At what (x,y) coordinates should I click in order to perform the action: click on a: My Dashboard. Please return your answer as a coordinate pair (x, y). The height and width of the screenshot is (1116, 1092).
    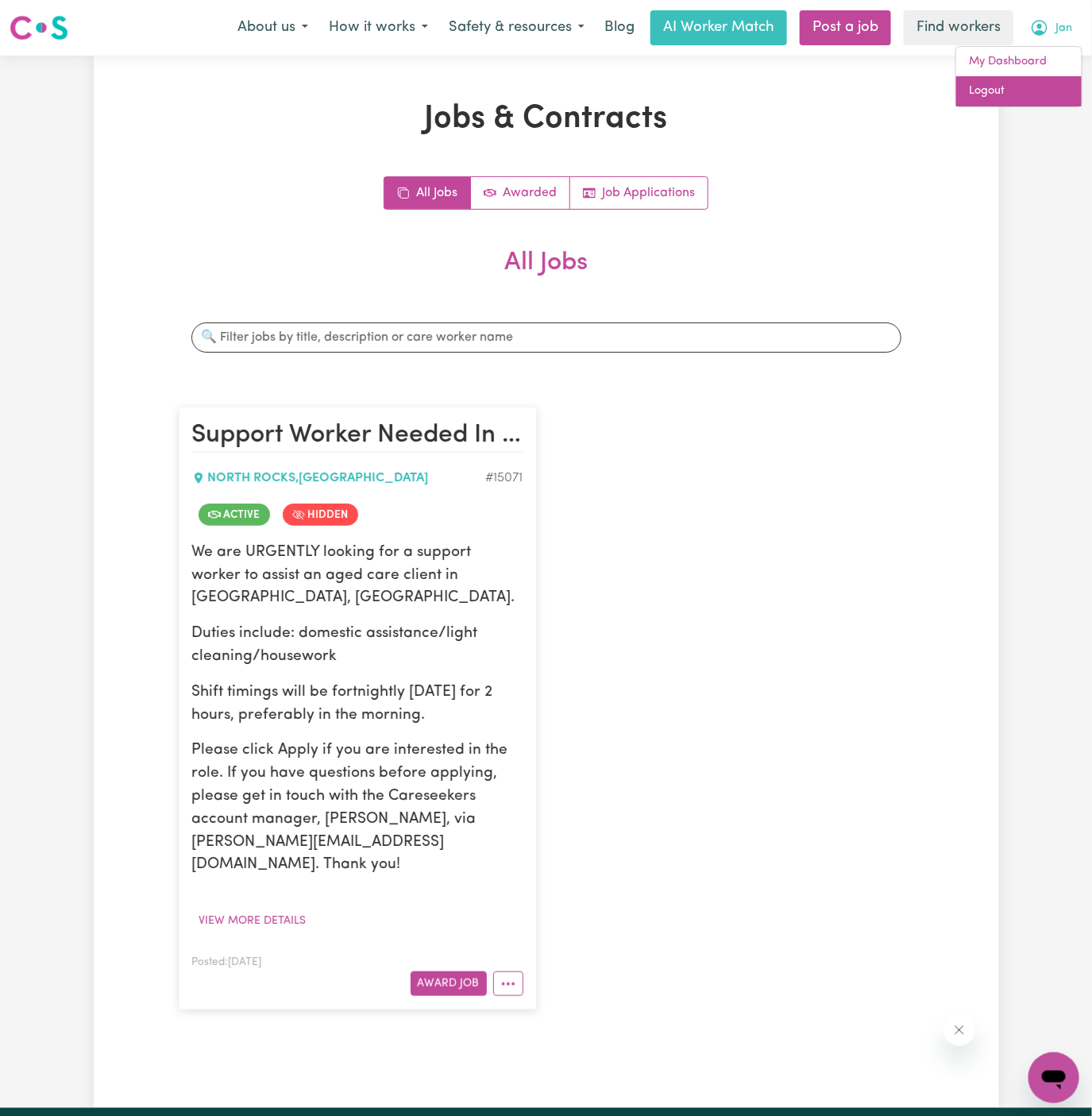
    Looking at the image, I should click on (1019, 62).